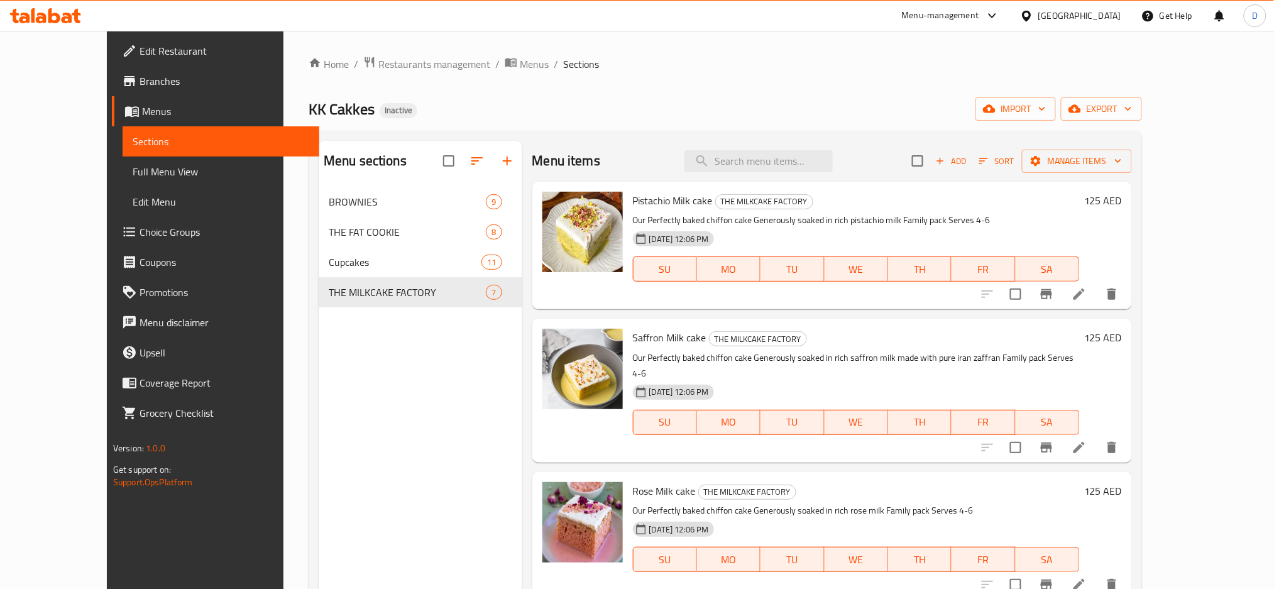 The width and height of the screenshot is (1274, 589). What do you see at coordinates (365, 161) in the screenshot?
I see `h2: Menu sections` at bounding box center [365, 161].